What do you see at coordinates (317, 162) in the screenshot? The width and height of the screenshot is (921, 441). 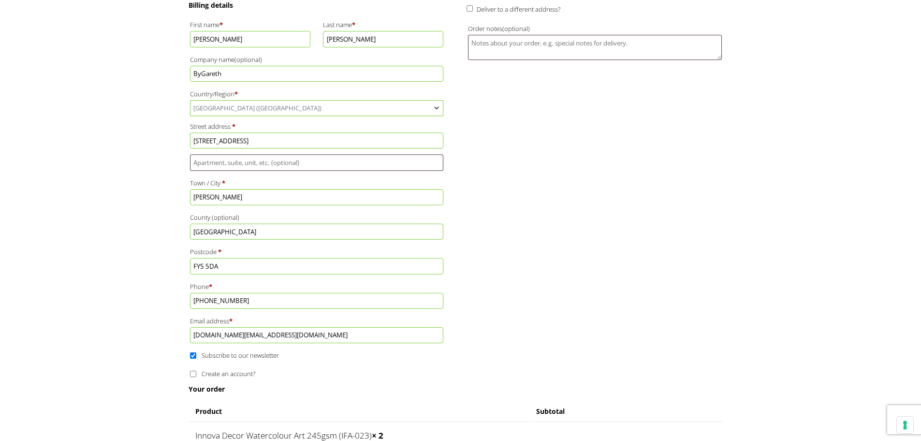 I see `input: Apartment, suite, unit, etc. (optional)` at bounding box center [317, 162].